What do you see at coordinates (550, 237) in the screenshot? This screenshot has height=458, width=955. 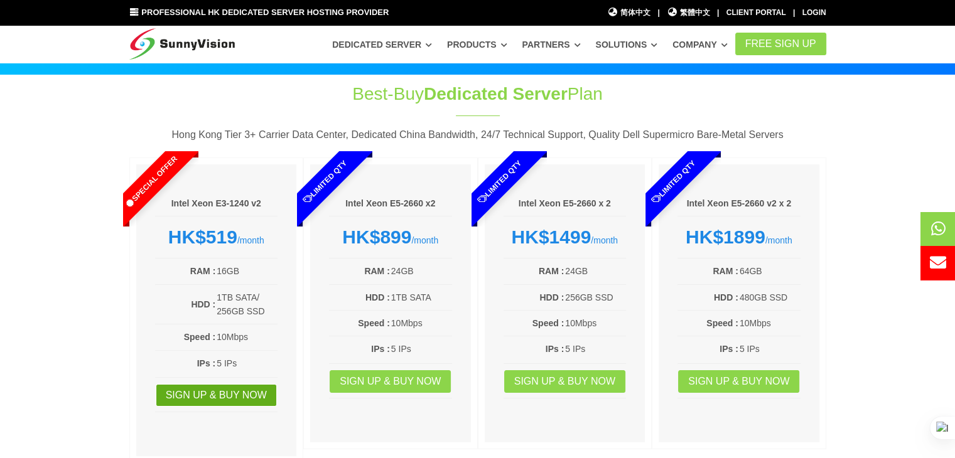 I see `strong: HK$1499` at bounding box center [550, 237].